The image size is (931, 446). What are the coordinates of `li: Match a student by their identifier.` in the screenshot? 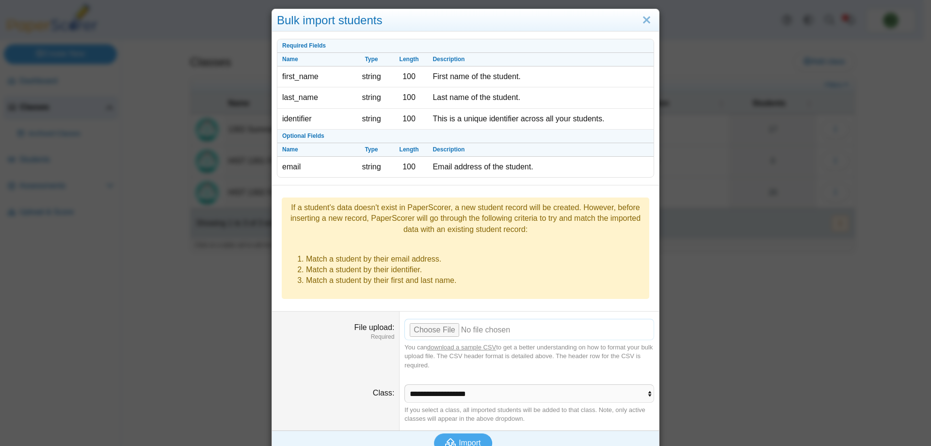 It's located at (475, 270).